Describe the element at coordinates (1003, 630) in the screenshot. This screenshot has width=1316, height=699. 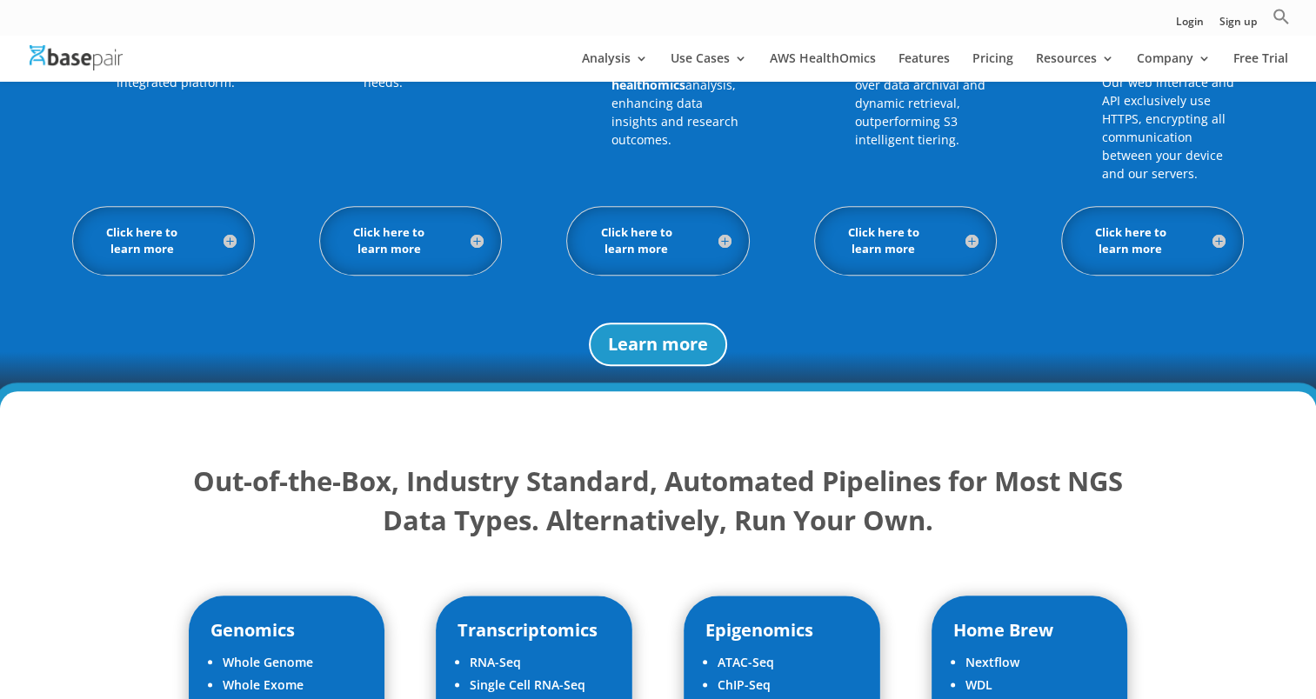
I see `span: Home Brew` at that location.